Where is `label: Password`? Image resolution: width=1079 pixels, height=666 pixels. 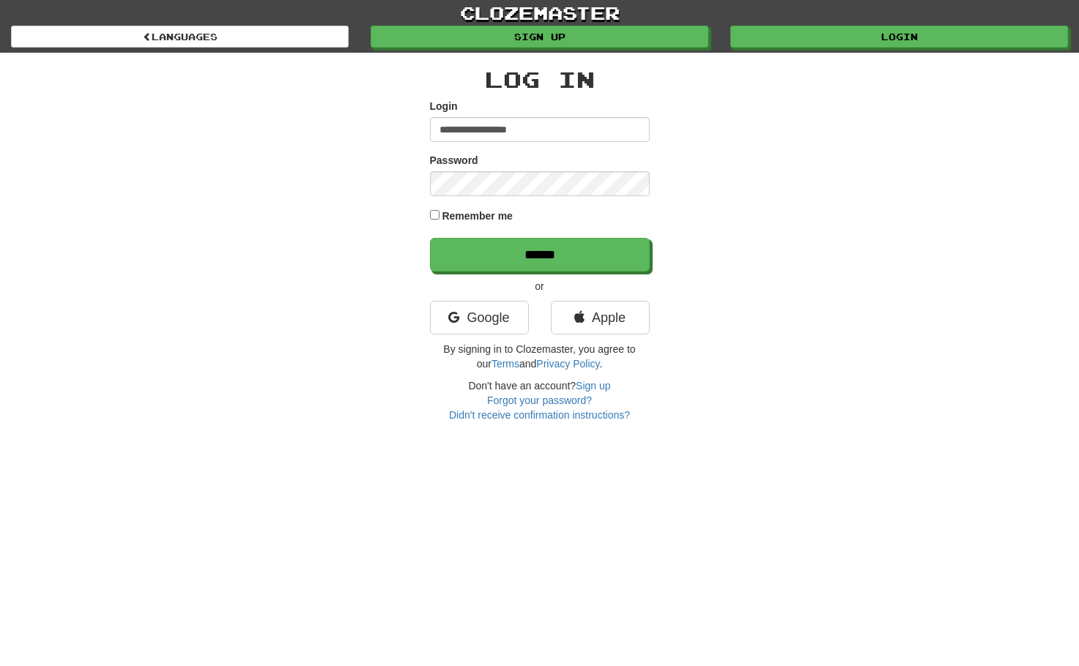 label: Password is located at coordinates (454, 160).